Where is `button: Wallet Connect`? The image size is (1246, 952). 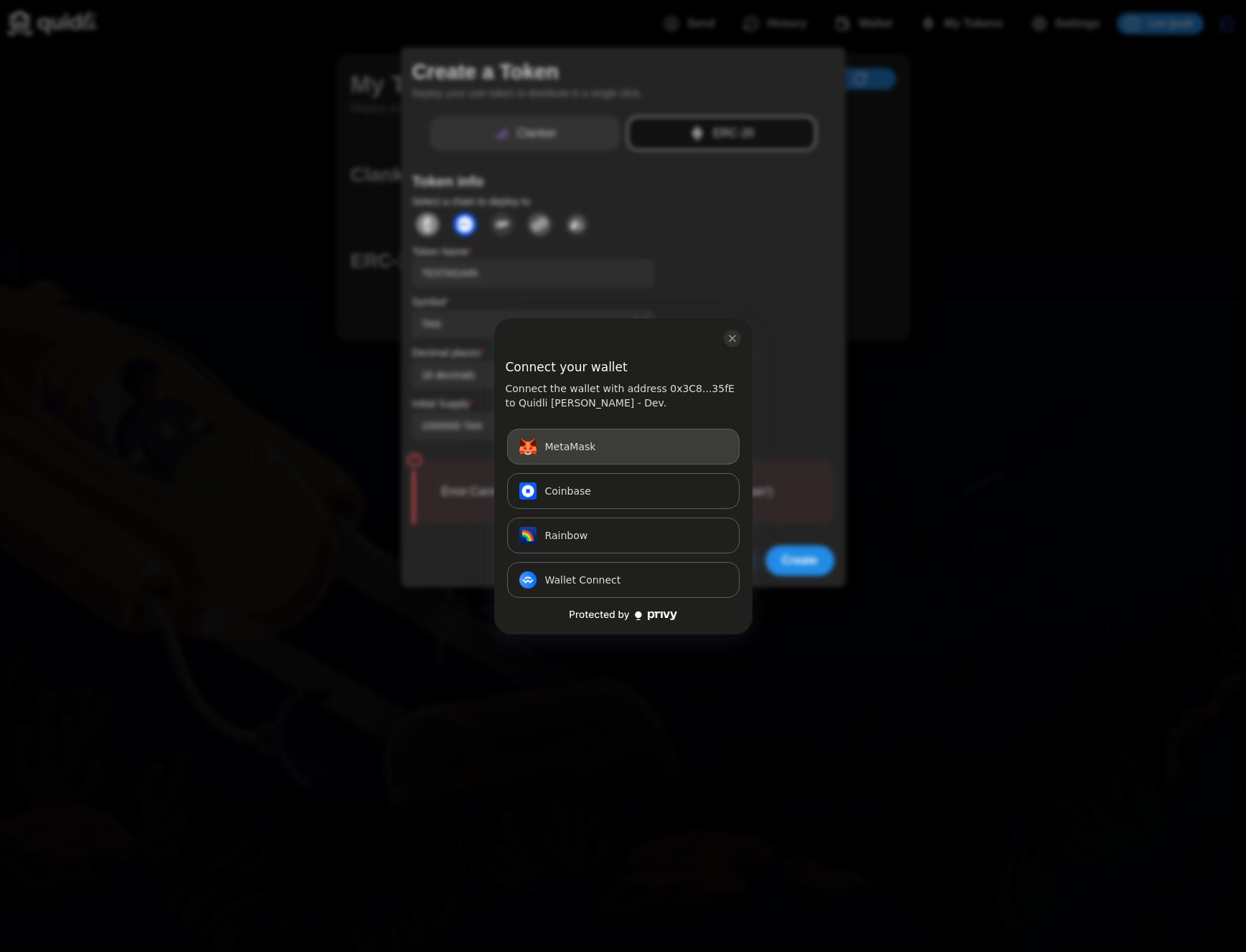
button: Wallet Connect is located at coordinates (623, 579).